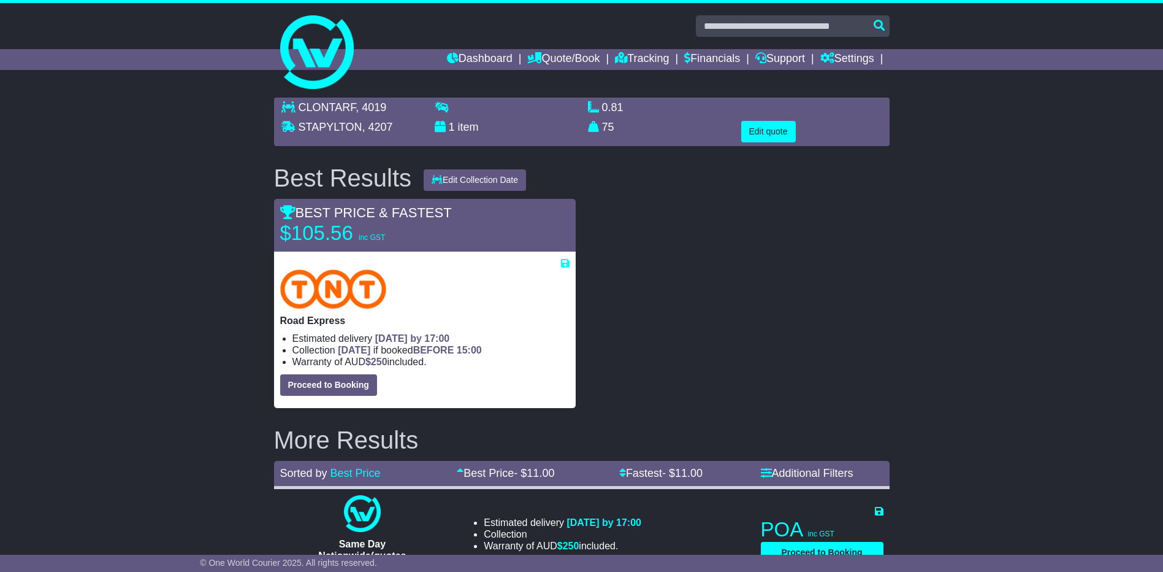 The width and height of the screenshot is (1163, 572). What do you see at coordinates (304, 473) in the screenshot?
I see `span: Sorted by` at bounding box center [304, 473].